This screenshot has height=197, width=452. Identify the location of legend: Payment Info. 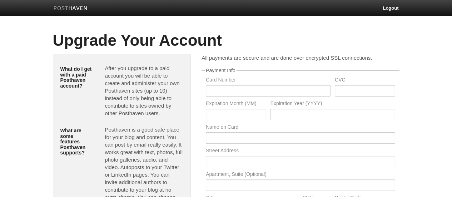
(220, 70).